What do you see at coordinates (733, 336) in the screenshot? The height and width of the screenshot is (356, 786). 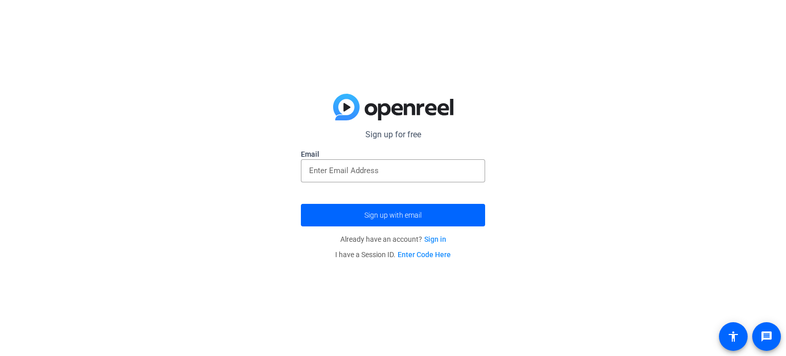 I see `mat-icon: accessibility` at bounding box center [733, 336].